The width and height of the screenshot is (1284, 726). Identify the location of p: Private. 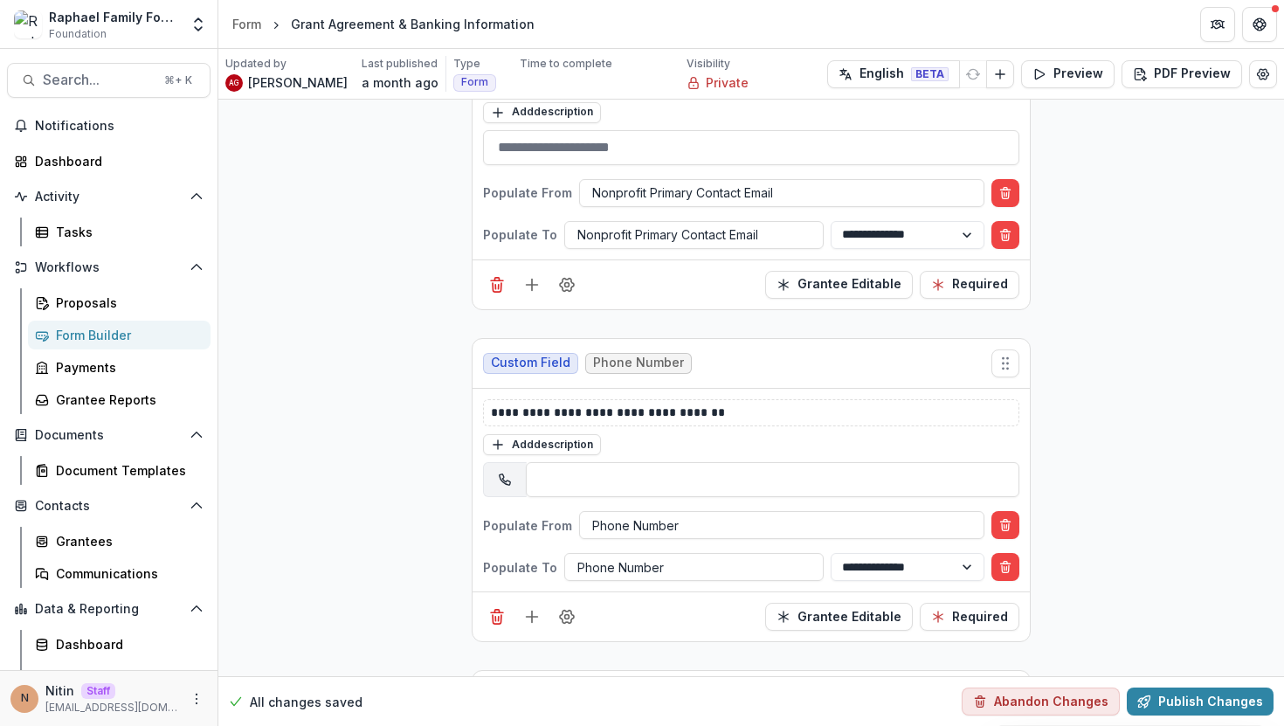
(727, 82).